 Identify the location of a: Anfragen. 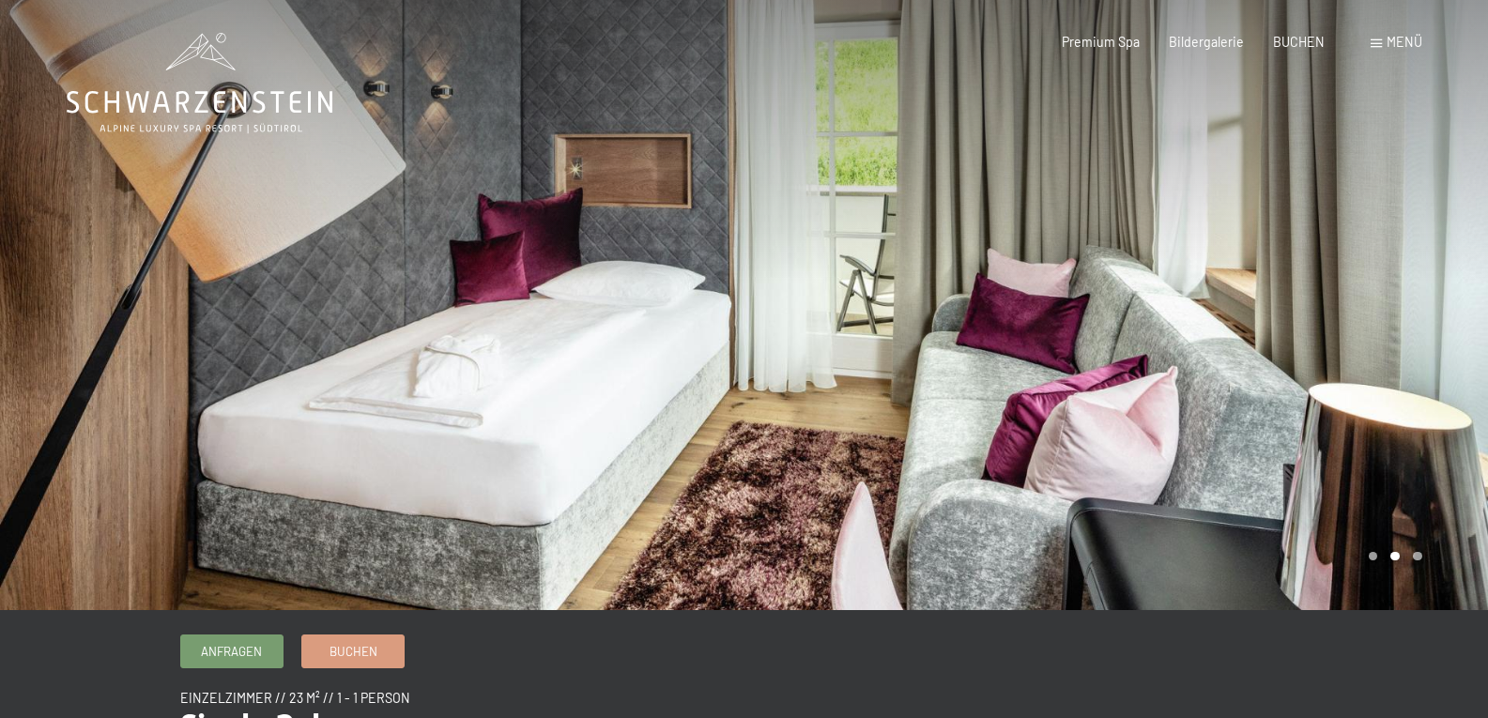
(232, 650).